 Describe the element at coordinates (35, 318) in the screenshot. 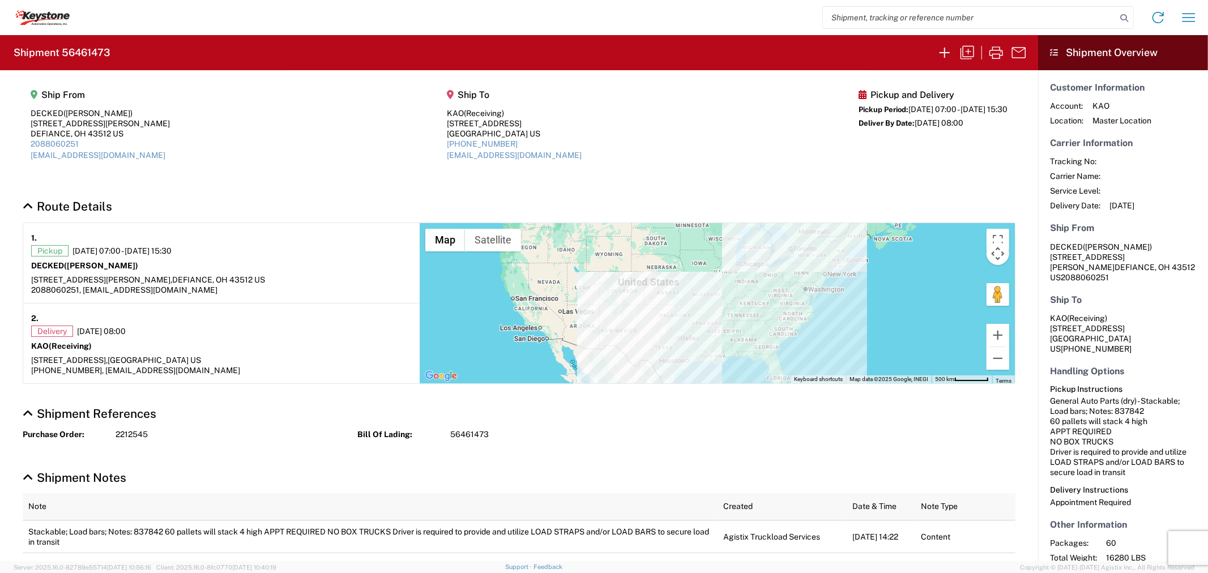

I see `strong: 2.` at that location.